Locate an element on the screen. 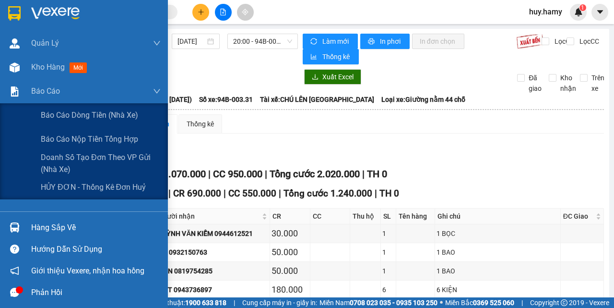 The height and width of the screenshot is (308, 614). span: Loại xe: Giường nằm 44 chỗ is located at coordinates (423, 99).